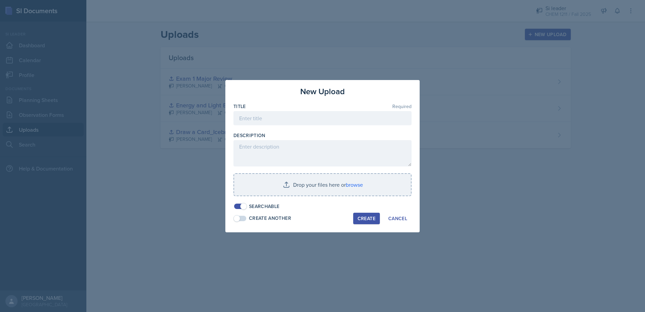  I want to click on div: Searchable, so click(264, 206).